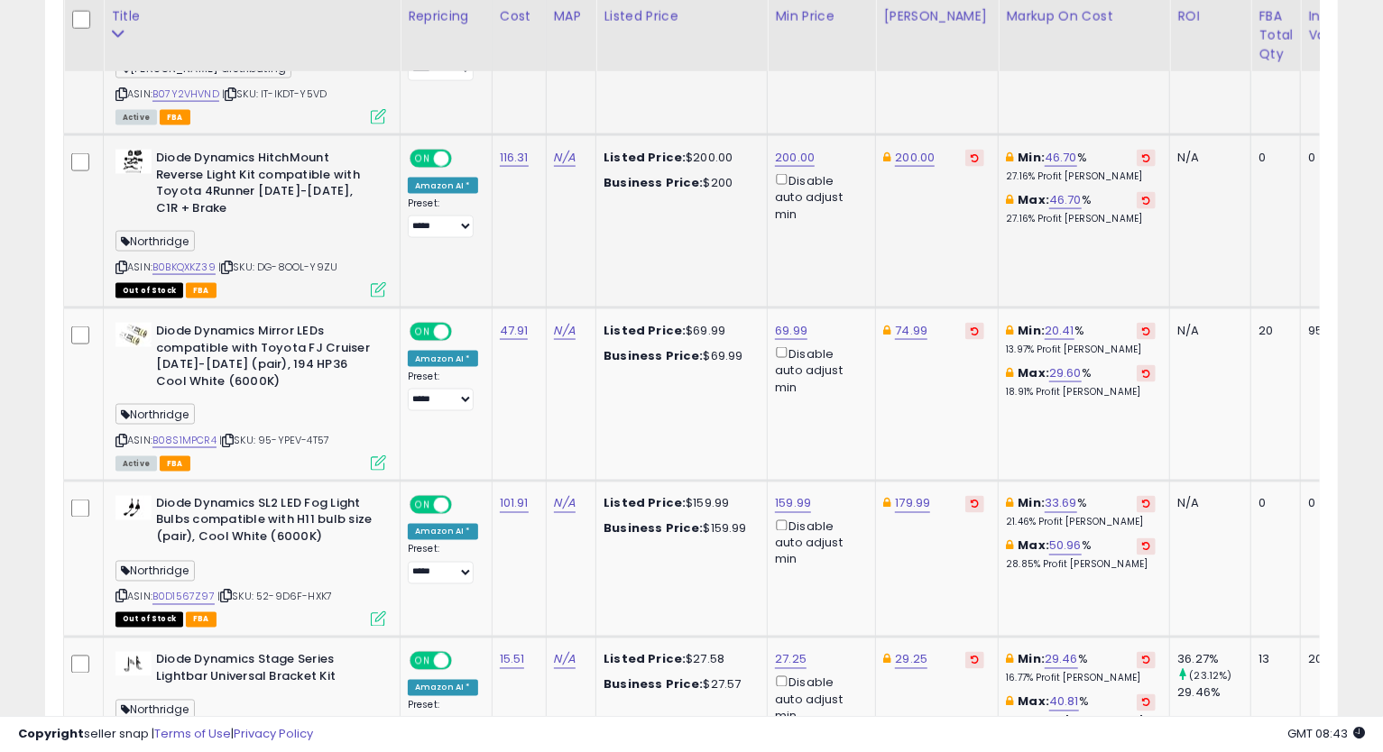 The height and width of the screenshot is (752, 1383). Describe the element at coordinates (1276, 35) in the screenshot. I see `div: FBA Total Qty` at that location.